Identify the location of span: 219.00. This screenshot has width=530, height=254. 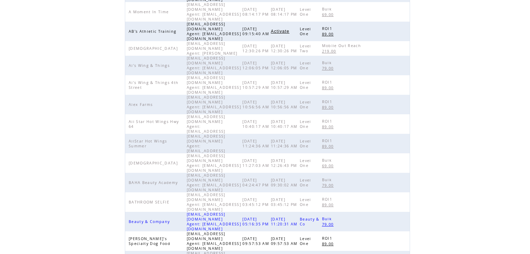
(330, 51).